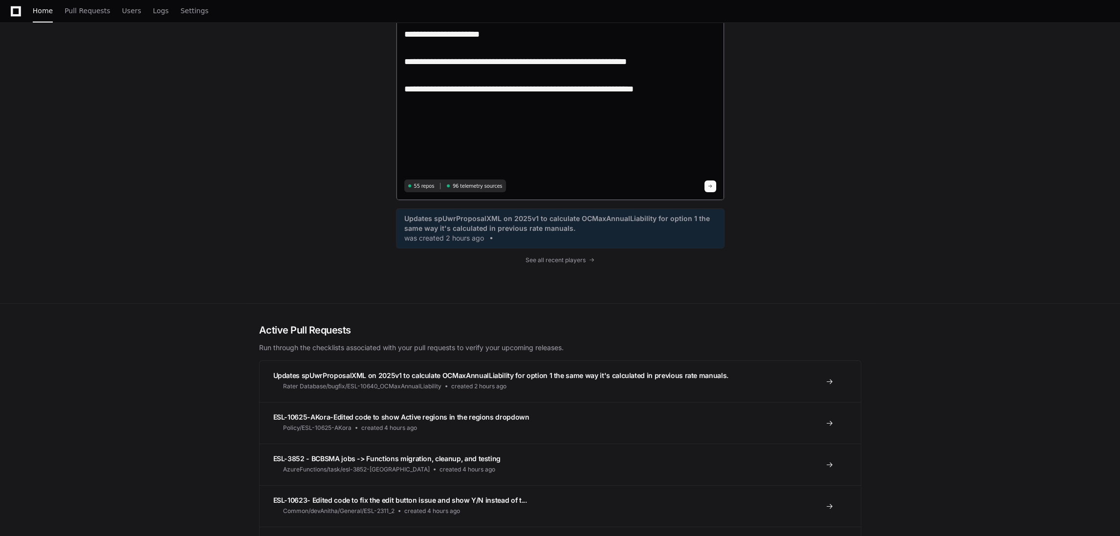 This screenshot has height=536, width=1120. What do you see at coordinates (402, 417) in the screenshot?
I see `span: ESL-10625-AKora-Edited code to show Active regions in the regions dropdown` at bounding box center [402, 417].